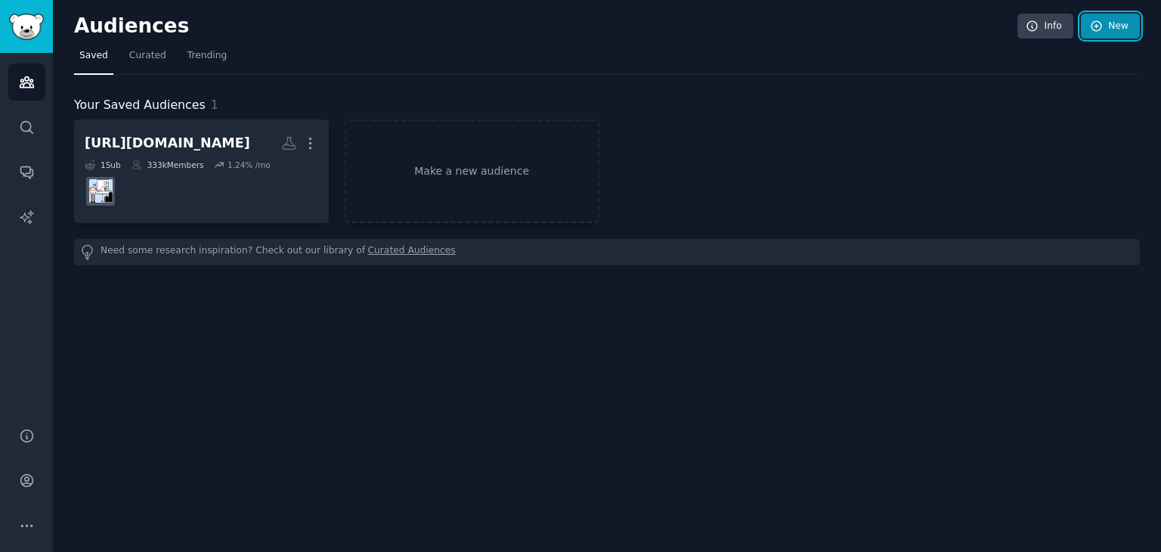 Image resolution: width=1161 pixels, height=552 pixels. Describe the element at coordinates (101, 191) in the screenshot. I see `img: consulting` at that location.